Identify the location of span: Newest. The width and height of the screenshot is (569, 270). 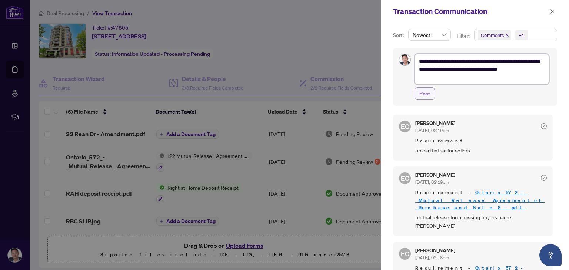
(429, 35).